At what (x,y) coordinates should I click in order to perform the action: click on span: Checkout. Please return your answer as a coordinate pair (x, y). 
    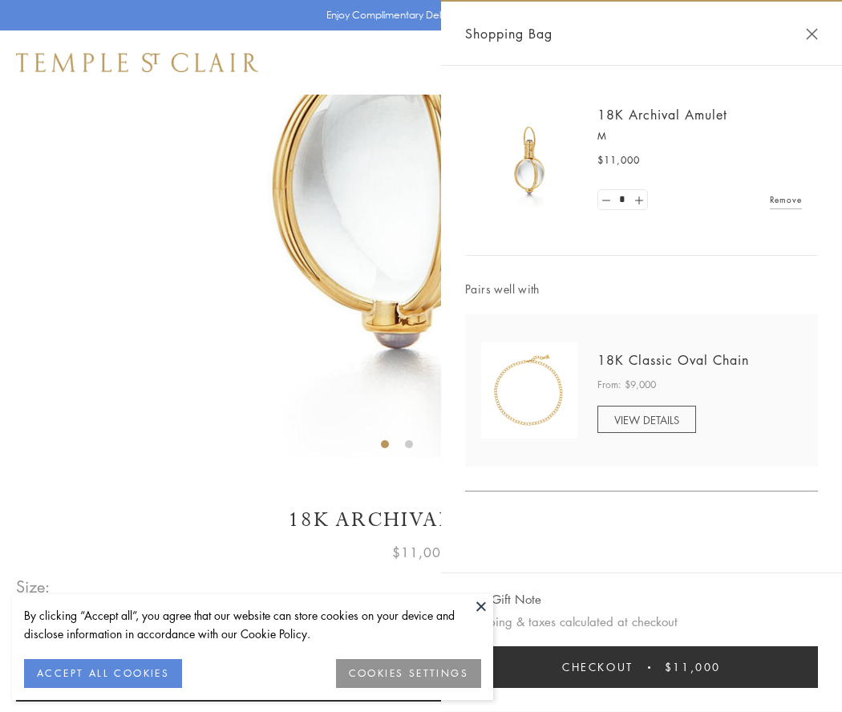
    Looking at the image, I should click on (597, 667).